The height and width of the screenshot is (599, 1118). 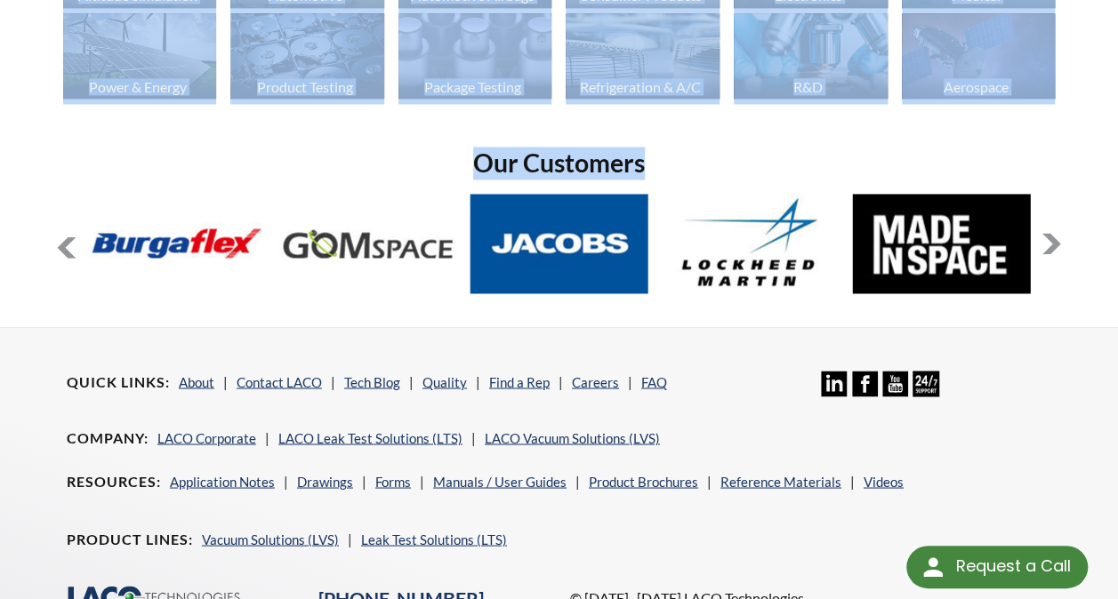 What do you see at coordinates (810, 59) in the screenshot?
I see `a: R&D` at bounding box center [810, 59].